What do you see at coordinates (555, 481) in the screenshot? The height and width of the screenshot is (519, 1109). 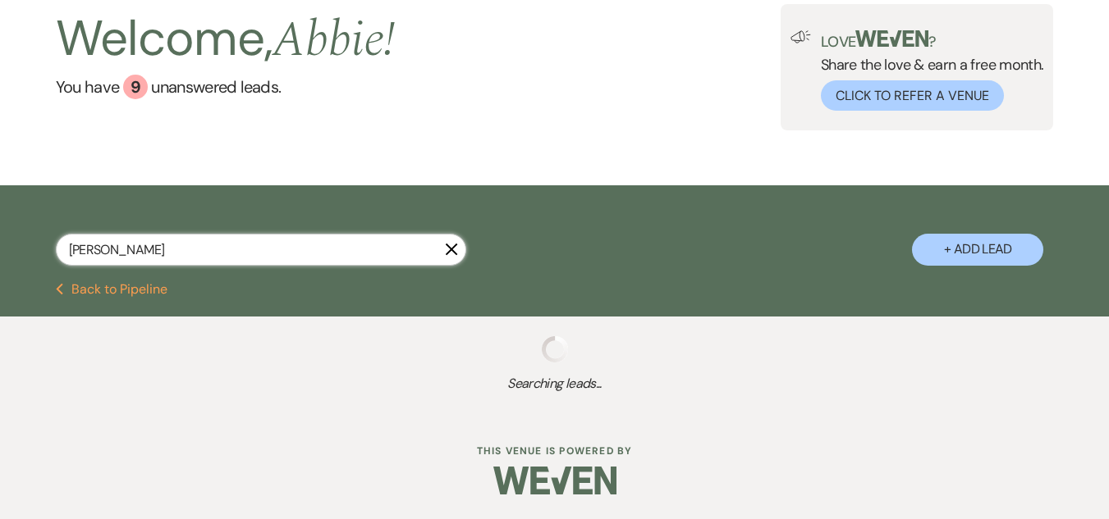 I see `img: Weven Logo` at bounding box center [555, 481].